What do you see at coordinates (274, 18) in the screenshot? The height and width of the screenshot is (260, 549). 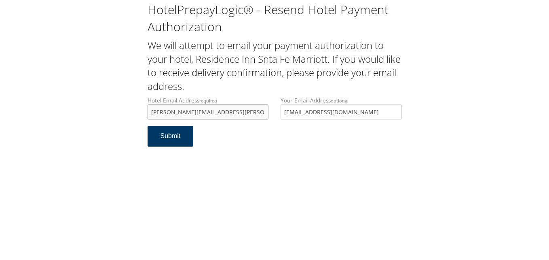 I see `h1: HotelPrepayLogic® - Resend Hotel Payment Authorization` at bounding box center [274, 18].